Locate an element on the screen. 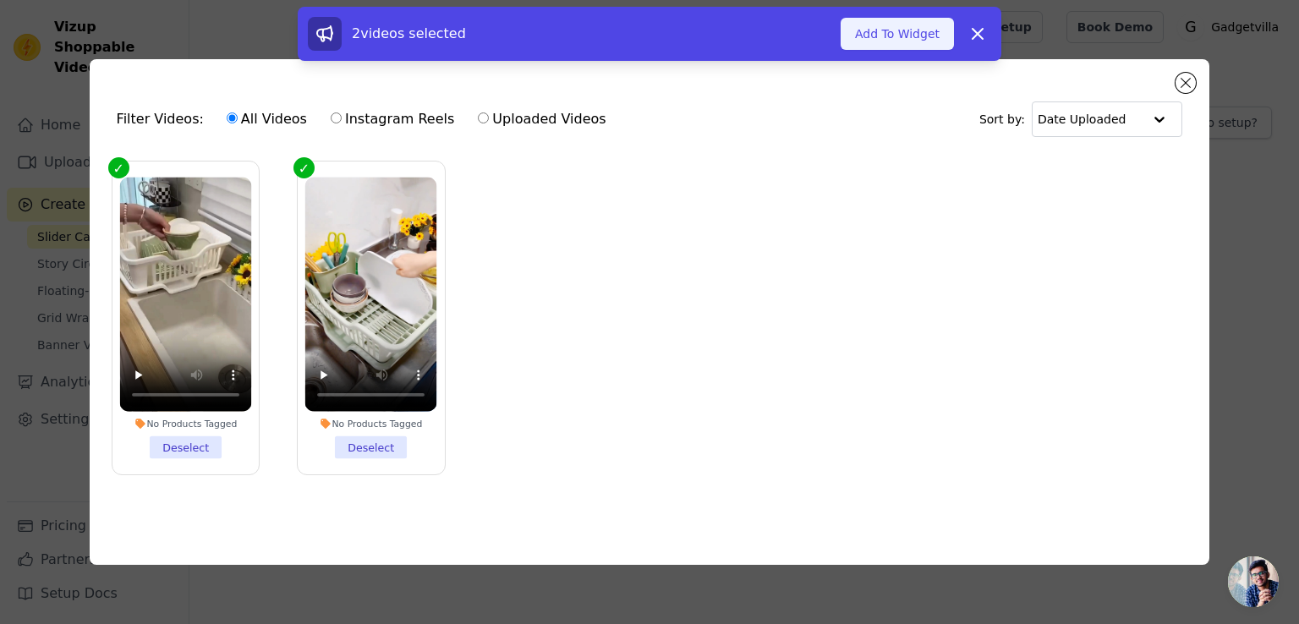 This screenshot has height=624, width=1299. label: All Videos is located at coordinates (266, 119).